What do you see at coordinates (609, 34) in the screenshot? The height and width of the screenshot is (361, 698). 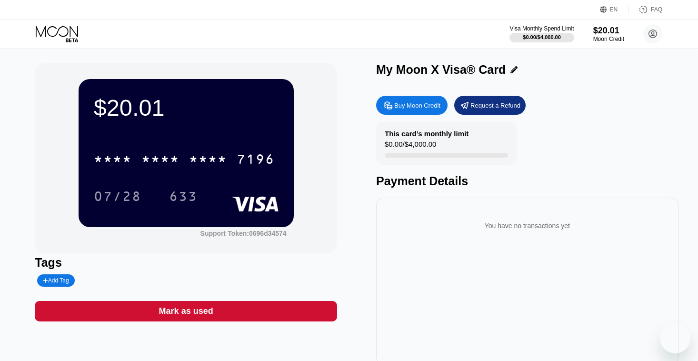 I see `div: $20.01Moon Credit` at bounding box center [609, 34].